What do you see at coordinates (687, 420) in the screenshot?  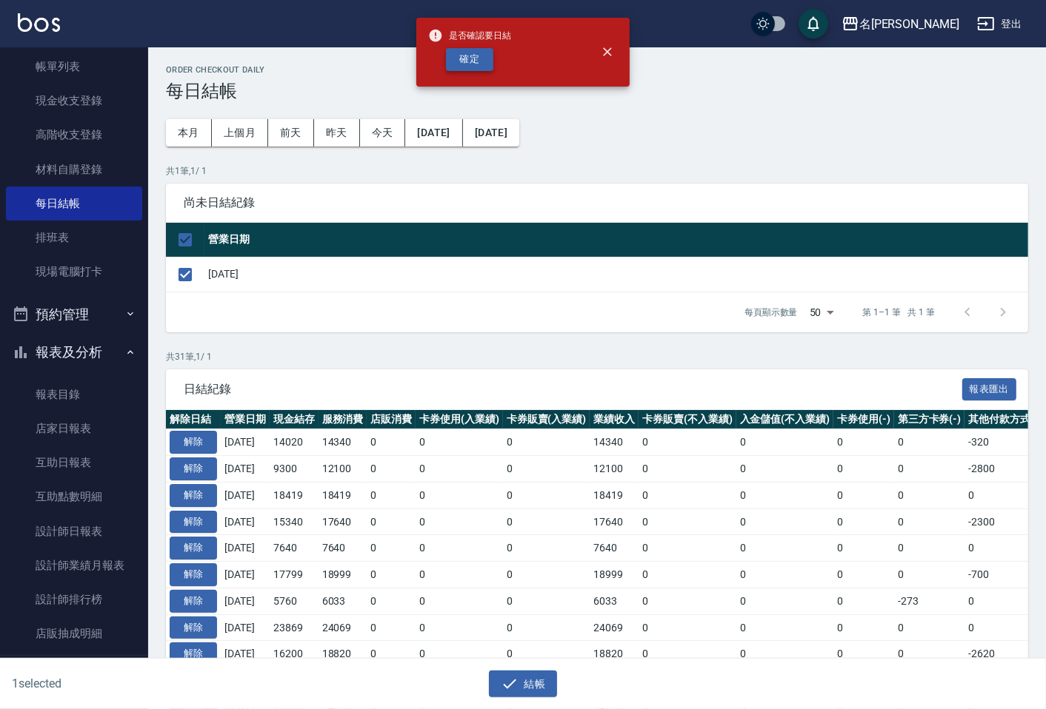 I see `th: 卡券販賣(不入業績)` at bounding box center [687, 420].